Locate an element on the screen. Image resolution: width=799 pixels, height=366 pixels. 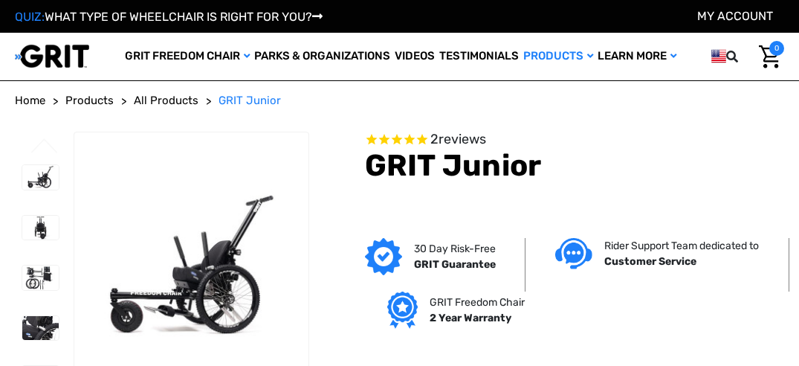
input: Search is located at coordinates (752, 57).